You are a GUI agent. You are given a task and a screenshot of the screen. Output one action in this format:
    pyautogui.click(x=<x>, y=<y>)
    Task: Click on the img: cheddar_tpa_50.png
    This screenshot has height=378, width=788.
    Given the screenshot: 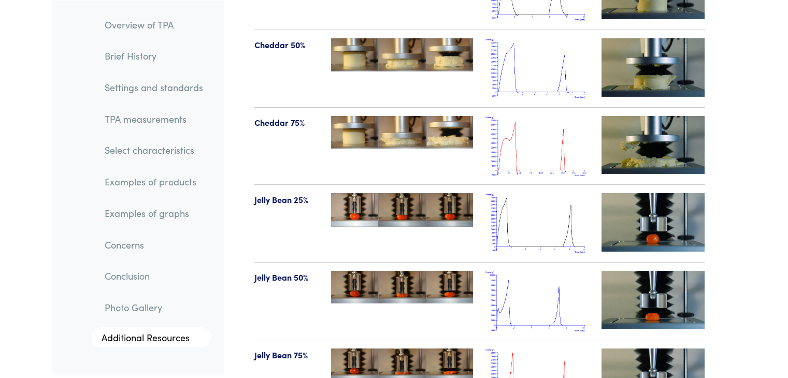 What is the action you would take?
    pyautogui.click(x=537, y=68)
    